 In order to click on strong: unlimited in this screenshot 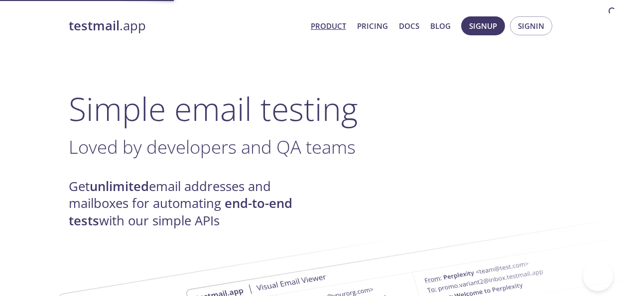, I will do `click(119, 186)`.